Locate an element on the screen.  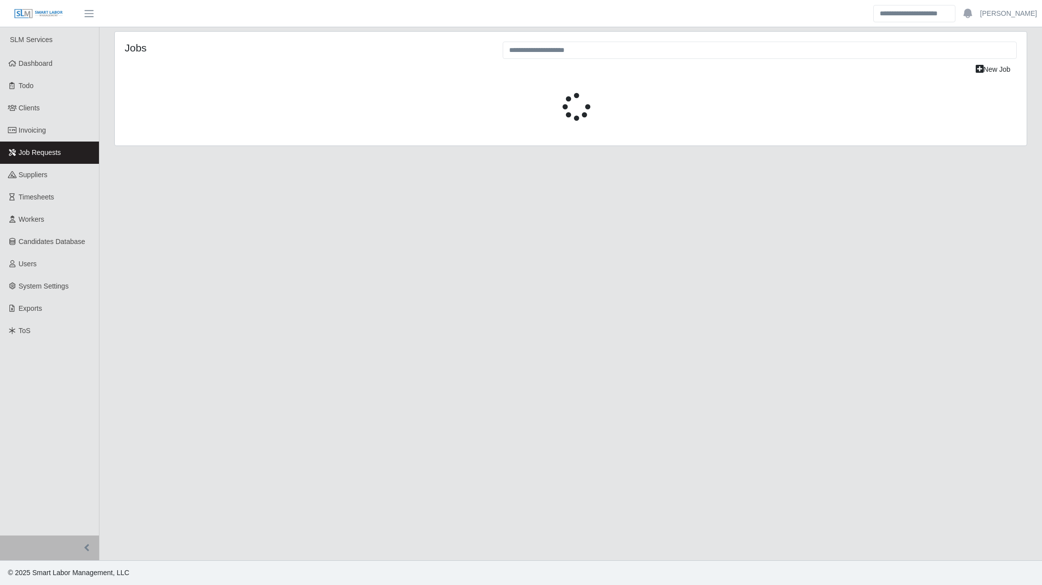
span: Candidates Database is located at coordinates (52, 242).